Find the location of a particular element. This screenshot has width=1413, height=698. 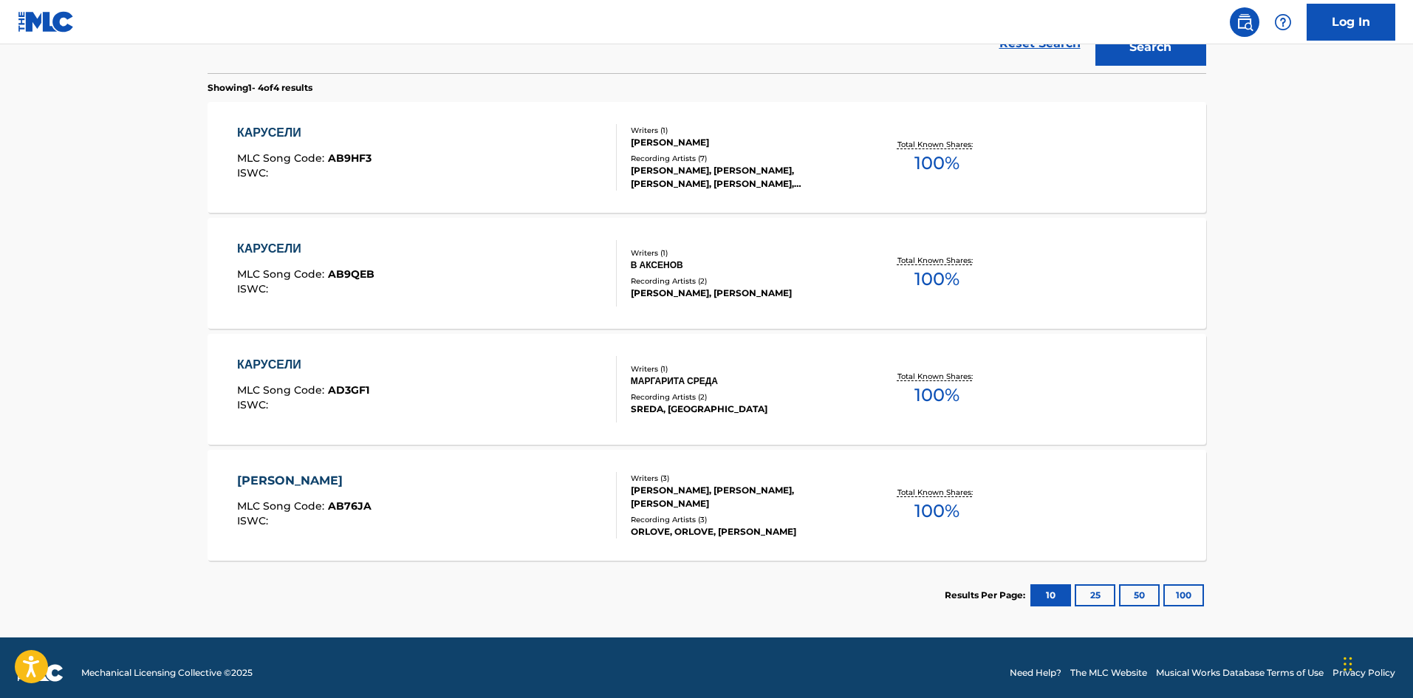

div: Chat Widget is located at coordinates (1376, 662).